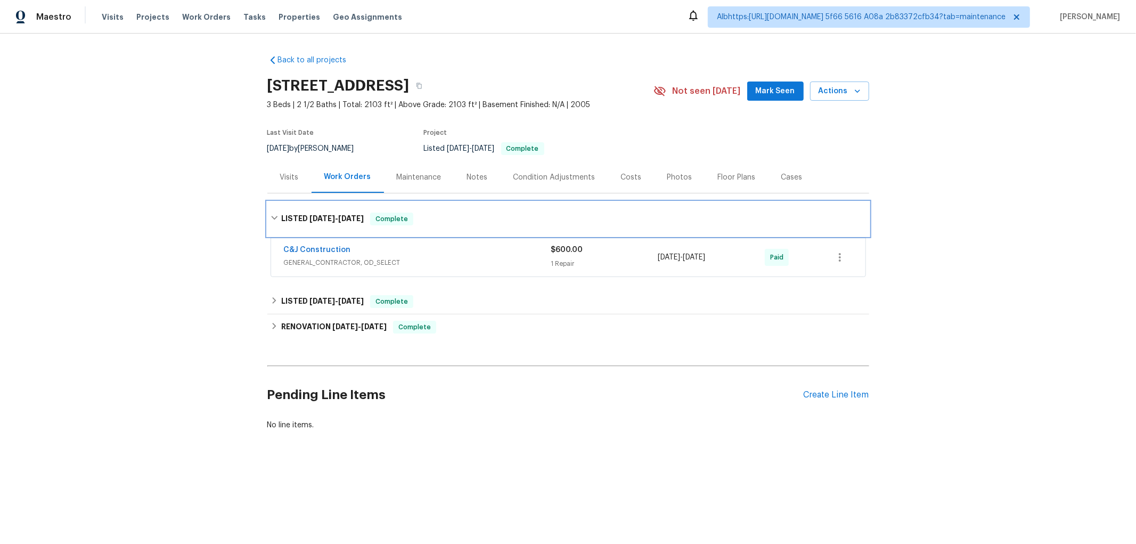 The width and height of the screenshot is (1136, 544). I want to click on span: Geo Assignments, so click(367, 17).